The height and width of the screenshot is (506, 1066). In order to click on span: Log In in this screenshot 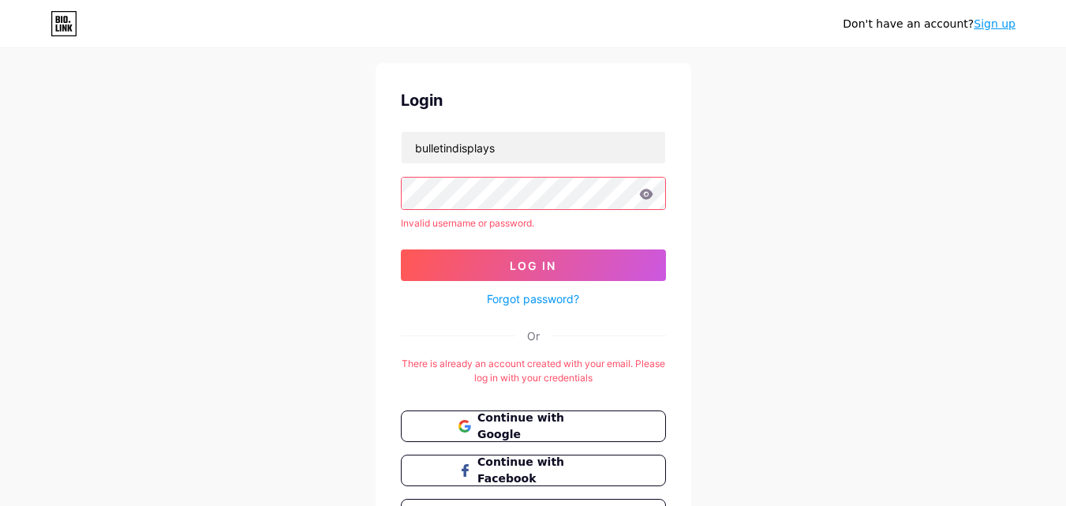, I will do `click(532, 265)`.